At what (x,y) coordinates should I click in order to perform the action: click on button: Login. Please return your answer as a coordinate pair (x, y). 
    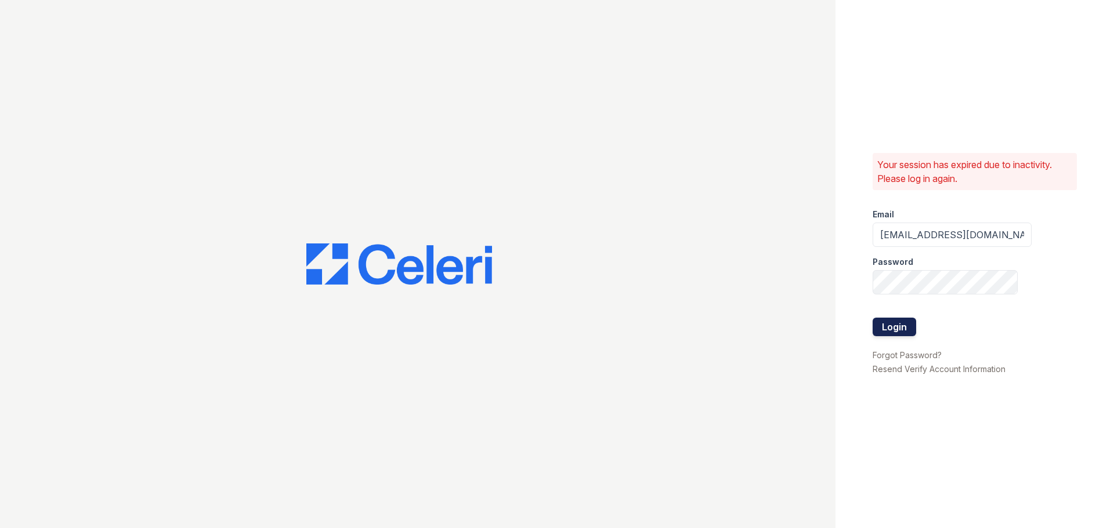
    Looking at the image, I should click on (894, 327).